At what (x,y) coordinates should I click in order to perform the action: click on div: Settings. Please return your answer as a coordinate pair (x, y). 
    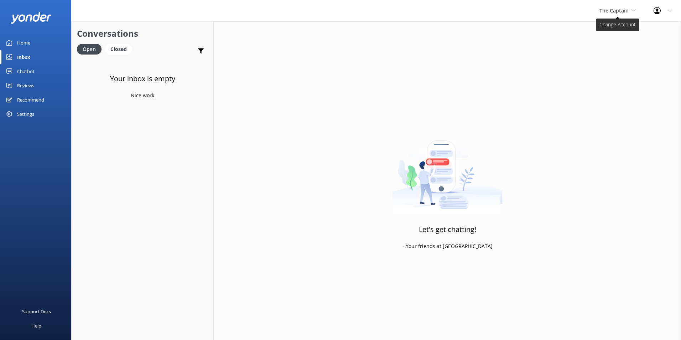
    Looking at the image, I should click on (26, 114).